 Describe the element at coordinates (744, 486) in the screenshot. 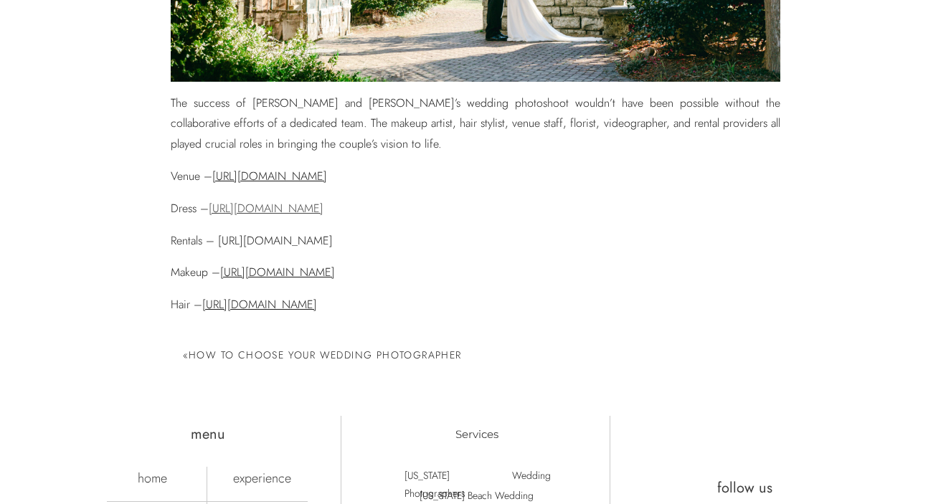

I see `h2: follow us` at that location.